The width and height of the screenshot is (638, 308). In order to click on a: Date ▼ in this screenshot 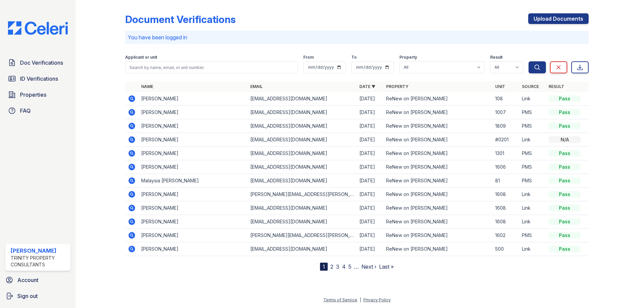, I will do `click(367, 86)`.